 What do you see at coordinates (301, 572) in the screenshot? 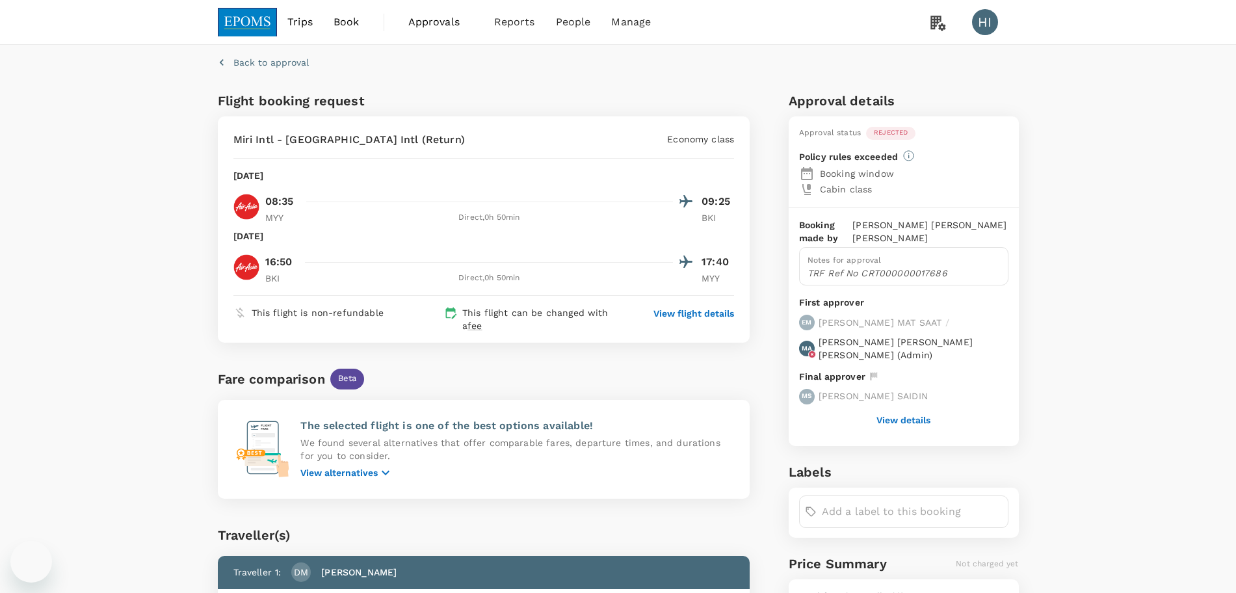
I see `p: DM` at bounding box center [301, 572].